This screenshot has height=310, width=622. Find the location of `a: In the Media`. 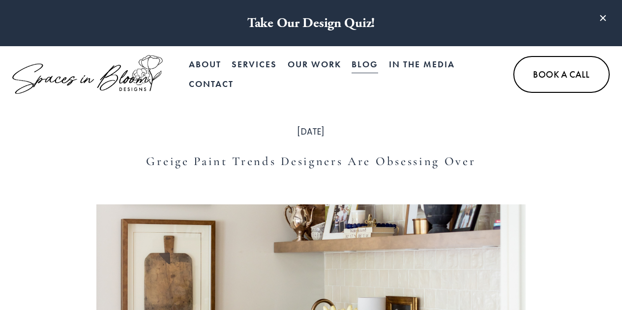

a: In the Media is located at coordinates (422, 65).